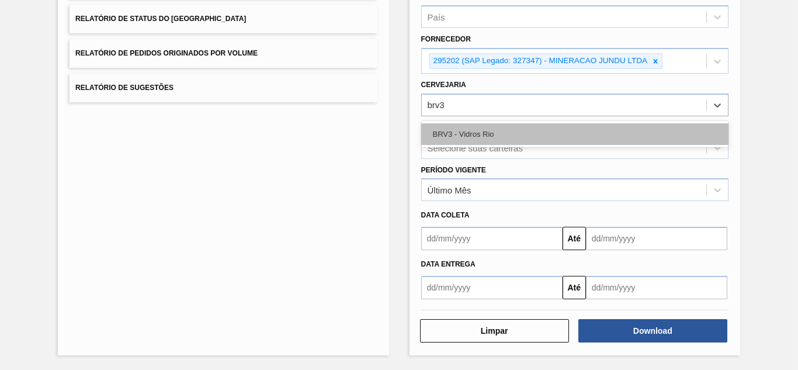 This screenshot has width=798, height=370. Describe the element at coordinates (539, 61) in the screenshot. I see `div: 295202 (SAP Legado: 327347) - MINERACAO JUNDU LTDA` at that location.